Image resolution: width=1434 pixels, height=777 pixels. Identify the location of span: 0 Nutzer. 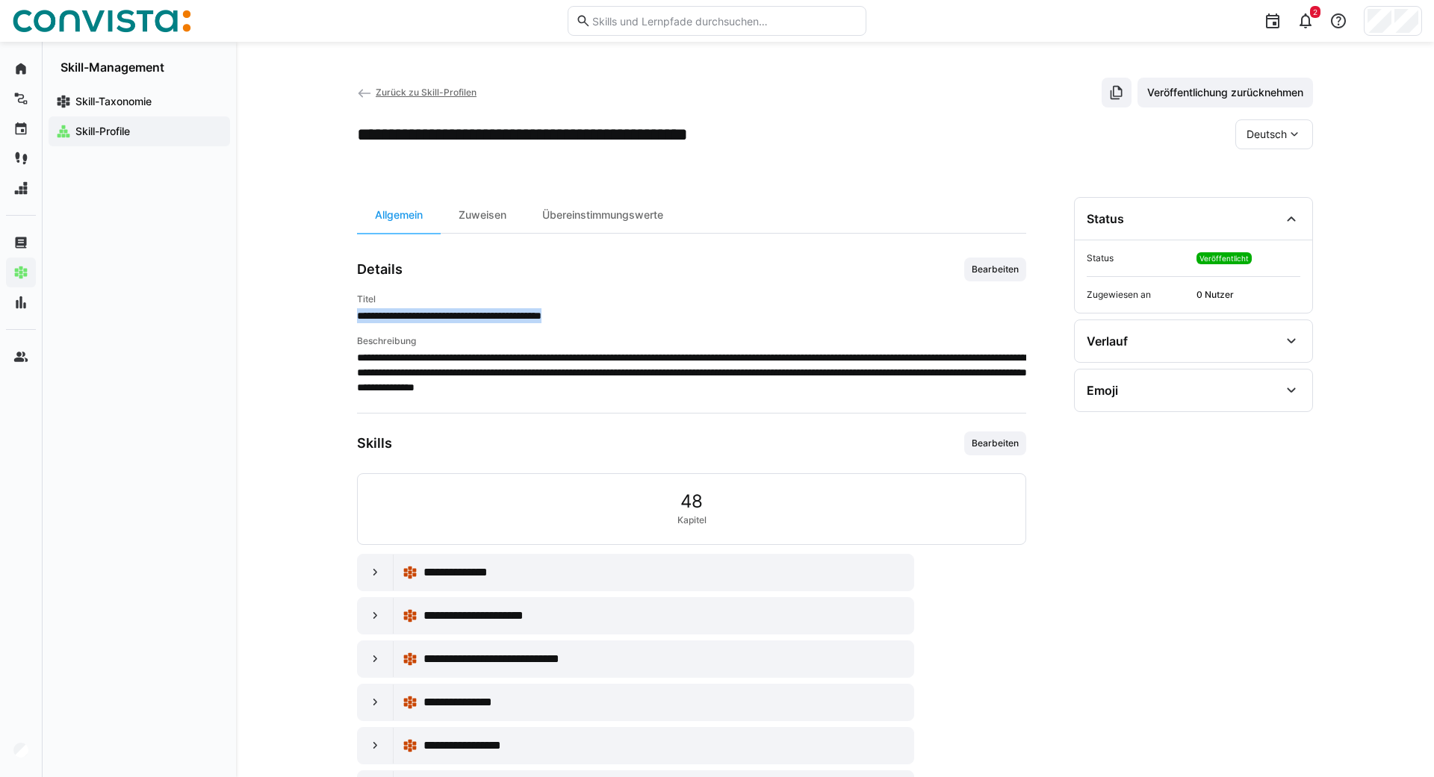
(1248, 295).